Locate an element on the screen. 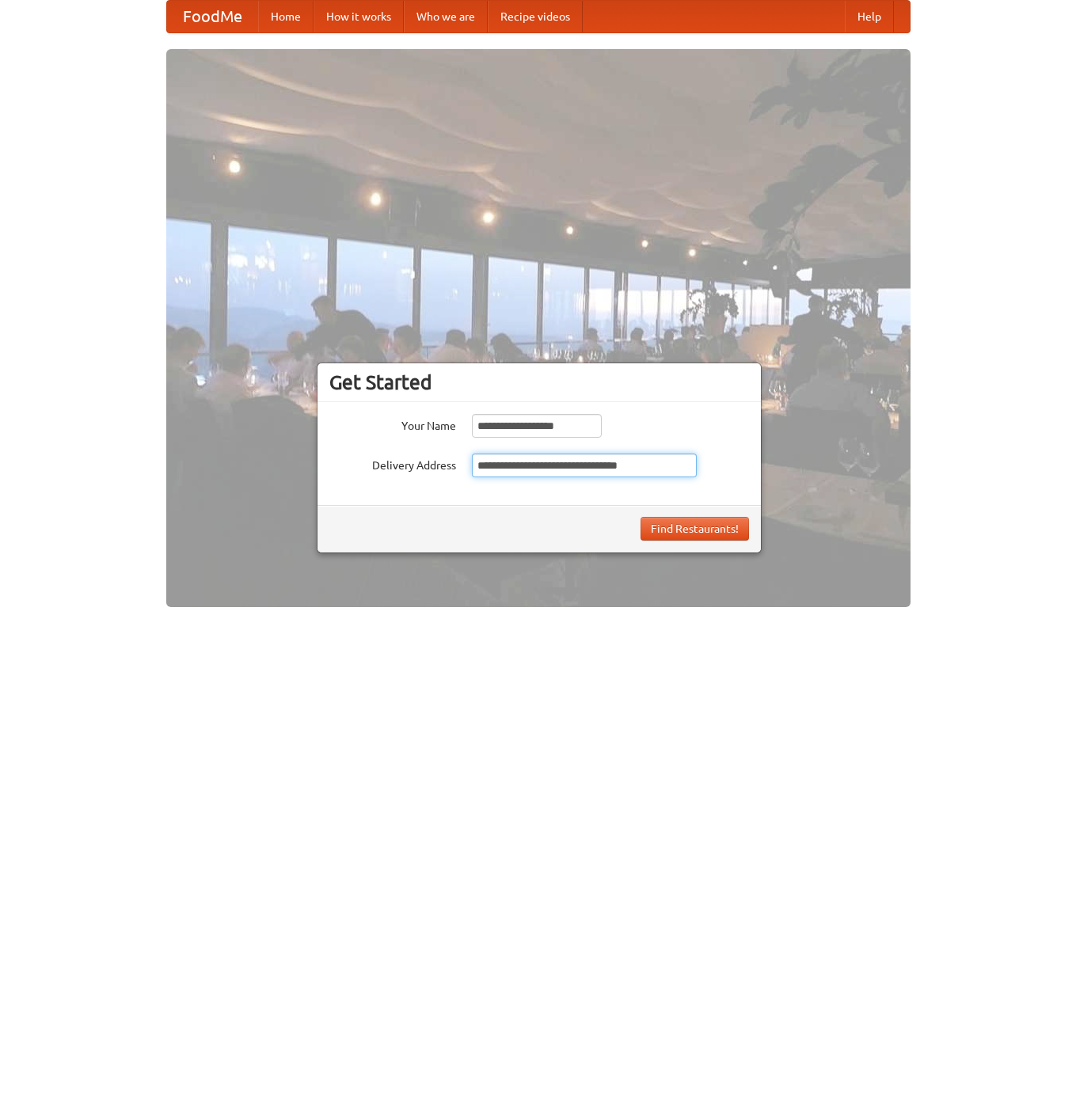 Image resolution: width=1076 pixels, height=1120 pixels. button: Find Restaurants! is located at coordinates (695, 529).